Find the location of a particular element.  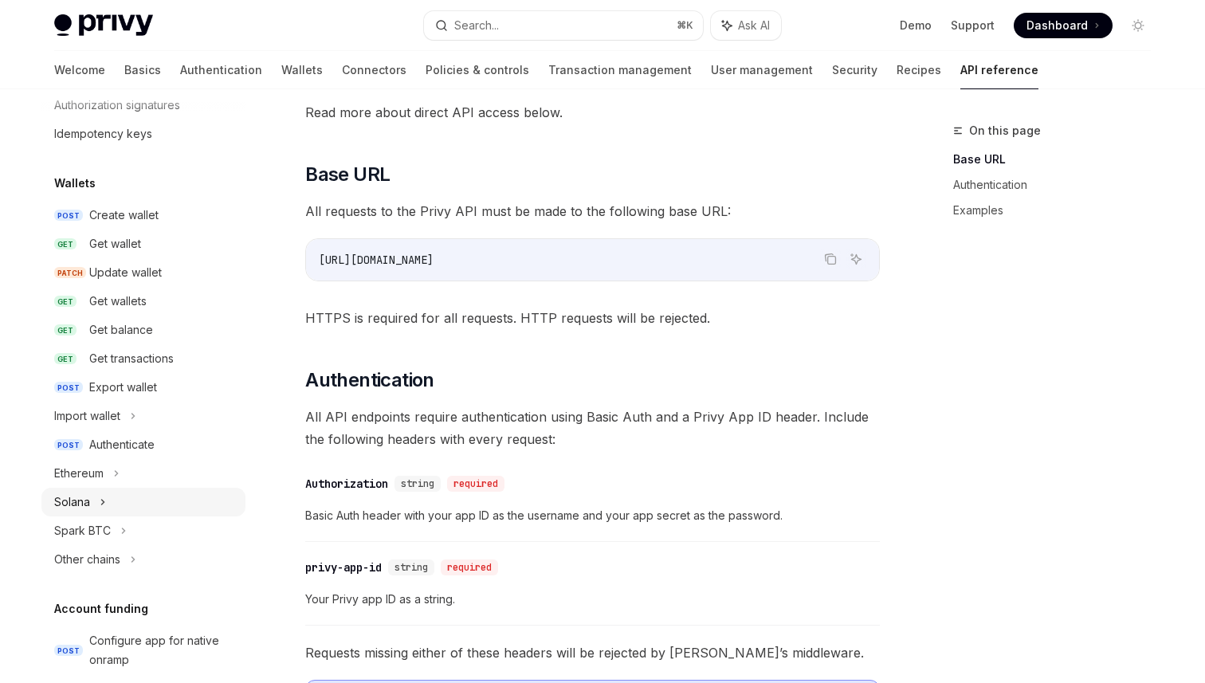

div: Create wallet is located at coordinates (124, 215).